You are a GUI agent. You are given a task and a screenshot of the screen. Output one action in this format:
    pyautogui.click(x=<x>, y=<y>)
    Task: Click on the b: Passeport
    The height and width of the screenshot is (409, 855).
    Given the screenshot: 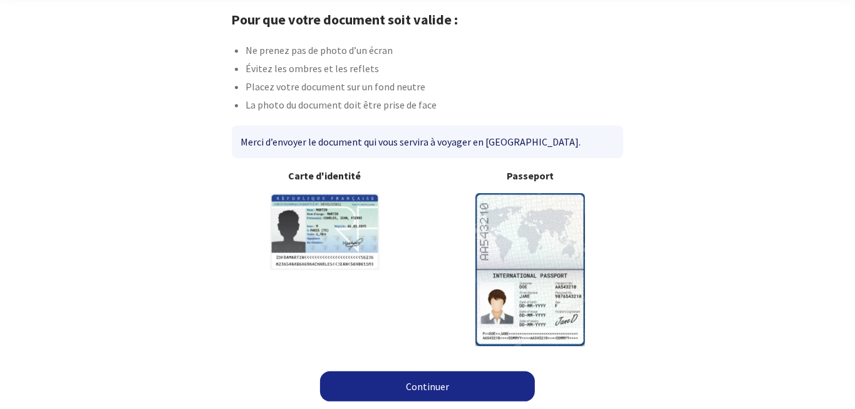 What is the action you would take?
    pyautogui.click(x=531, y=175)
    